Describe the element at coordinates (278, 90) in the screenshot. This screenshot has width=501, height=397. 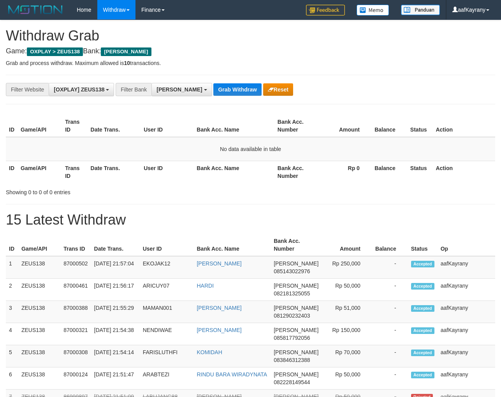
I see `button: Reset` at that location.